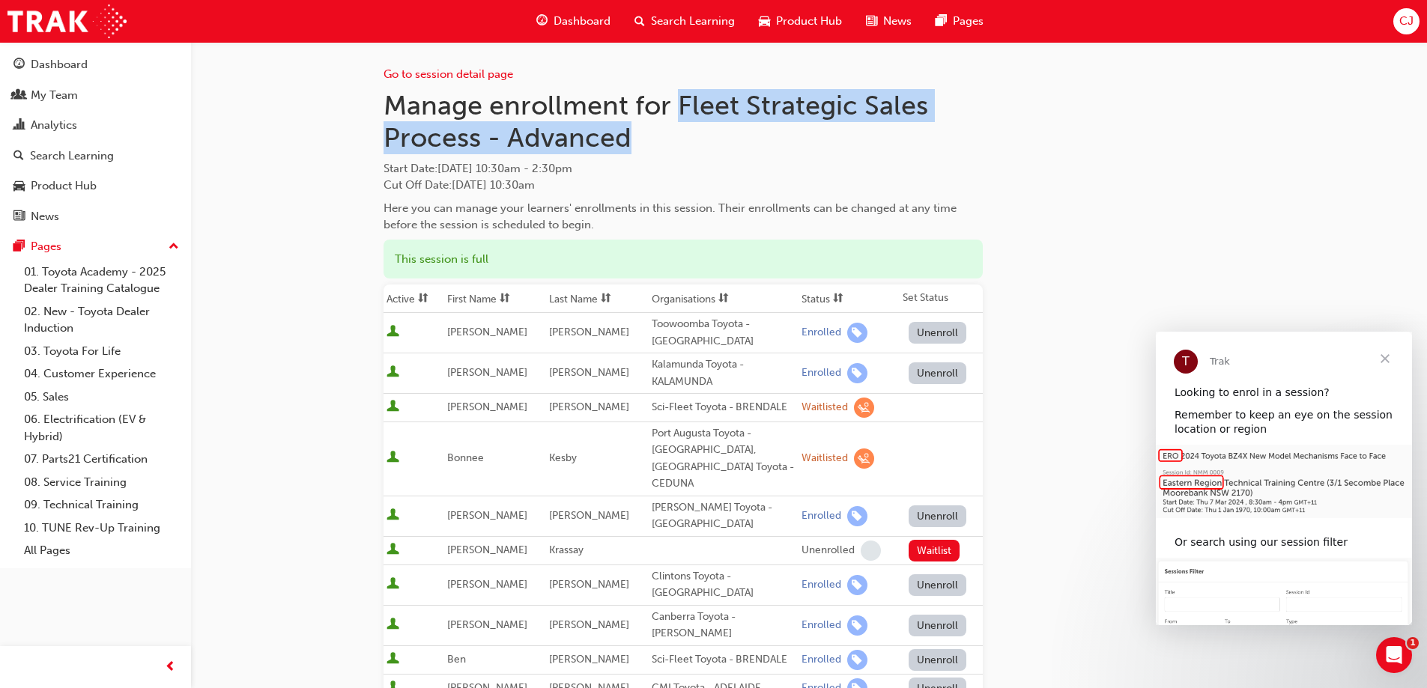 The width and height of the screenshot is (1427, 688). I want to click on span: Pages, so click(968, 21).